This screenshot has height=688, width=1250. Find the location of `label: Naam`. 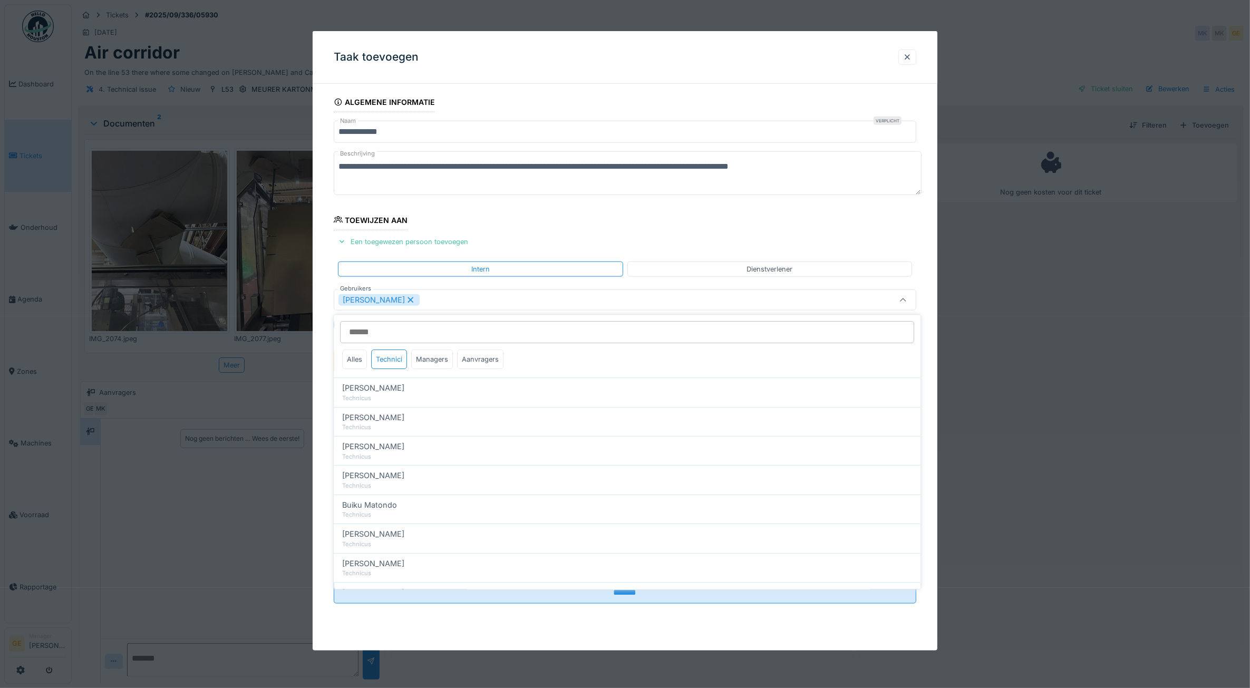

label: Naam is located at coordinates (348, 121).